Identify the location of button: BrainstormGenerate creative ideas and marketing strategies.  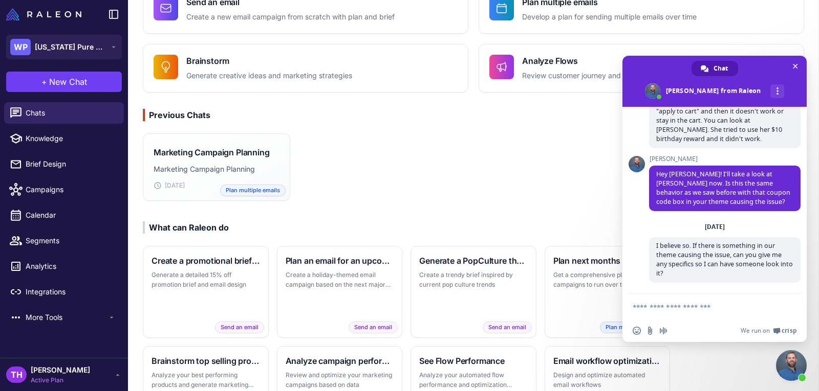
(305, 68).